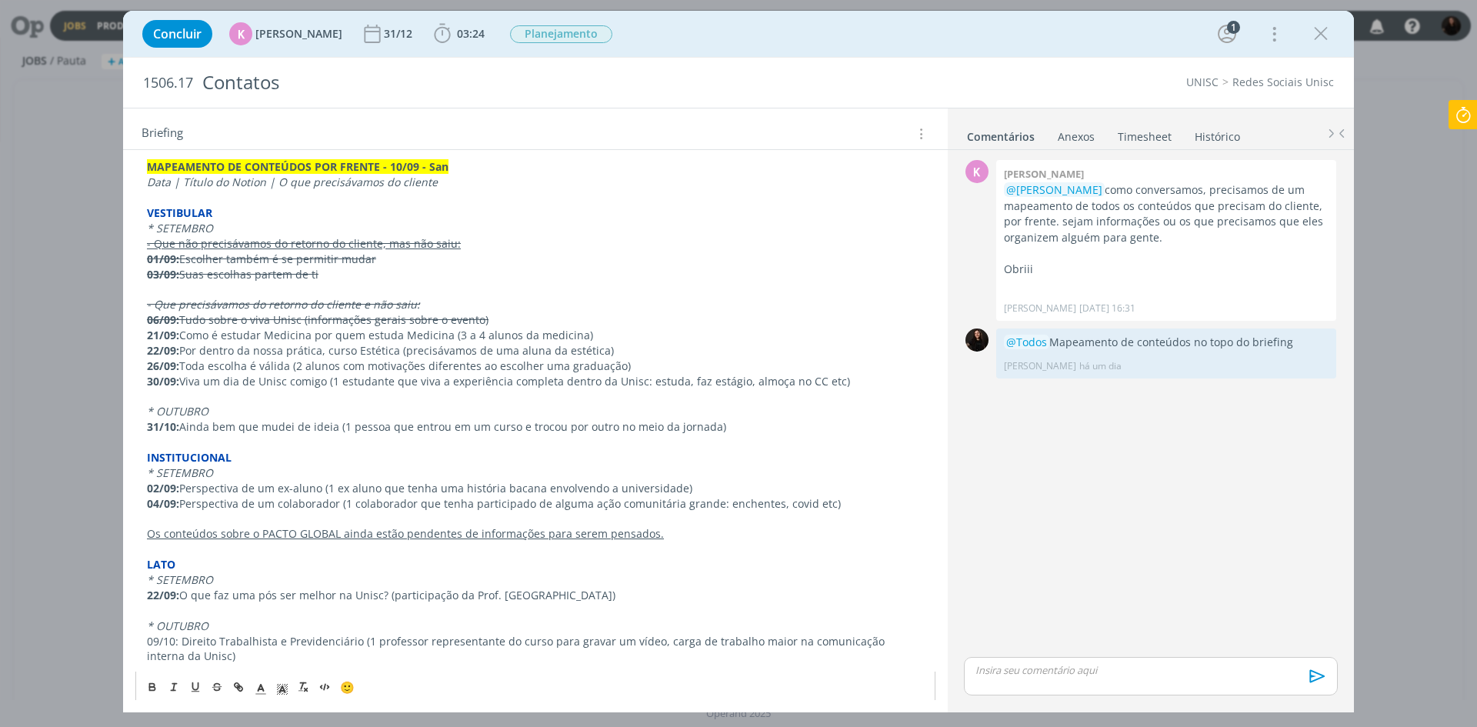  Describe the element at coordinates (163, 274) in the screenshot. I see `s: 03/09:` at that location.